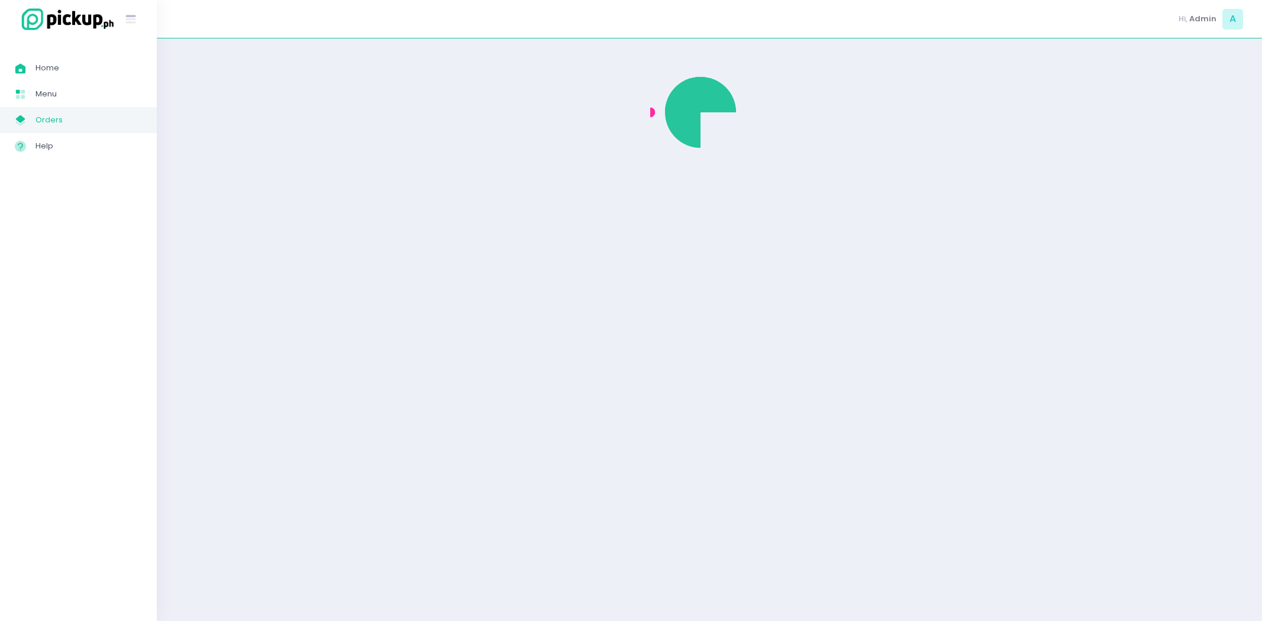 The height and width of the screenshot is (621, 1262). I want to click on span: Help, so click(89, 146).